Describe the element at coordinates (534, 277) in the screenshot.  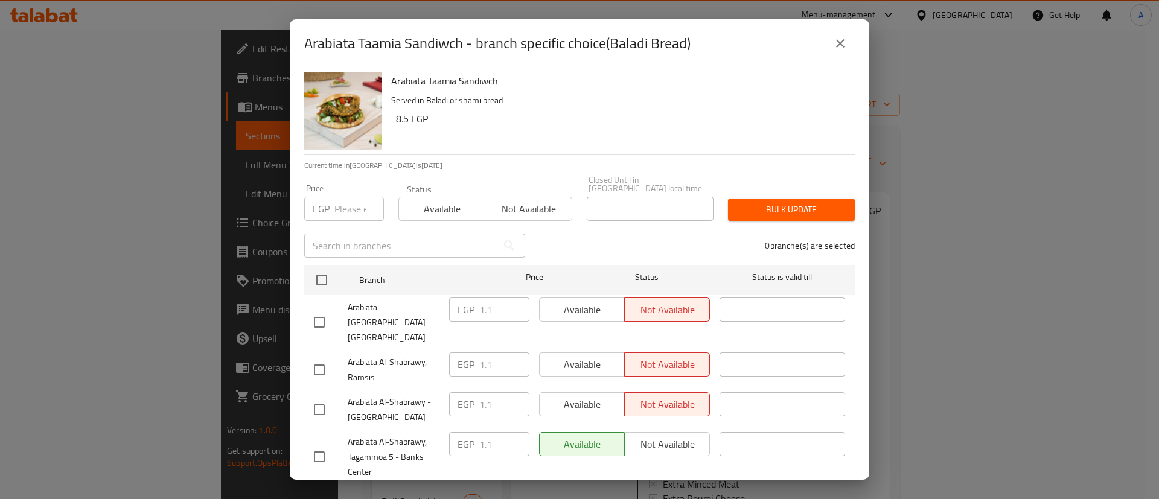
I see `span: Price` at that location.